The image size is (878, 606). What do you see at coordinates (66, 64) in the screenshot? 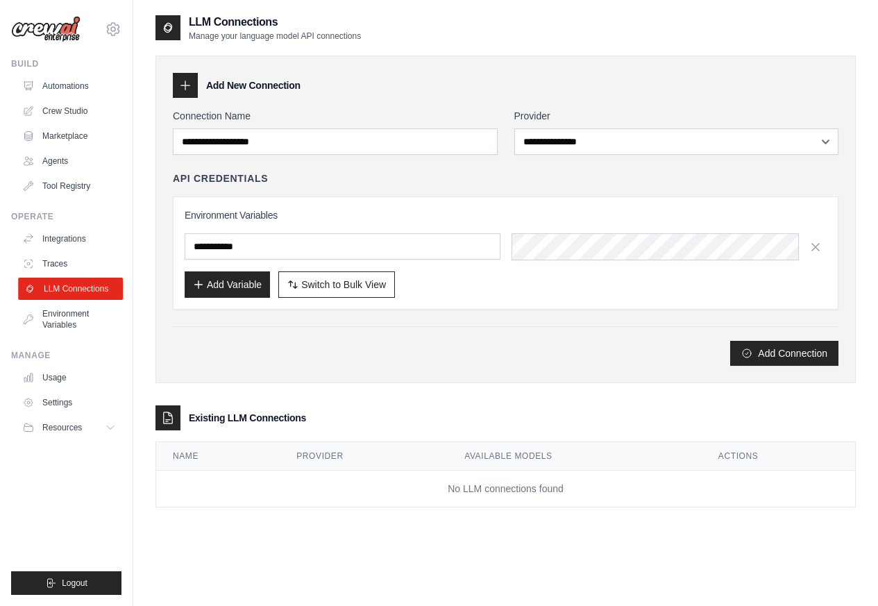
I see `div: Build` at bounding box center [66, 64].